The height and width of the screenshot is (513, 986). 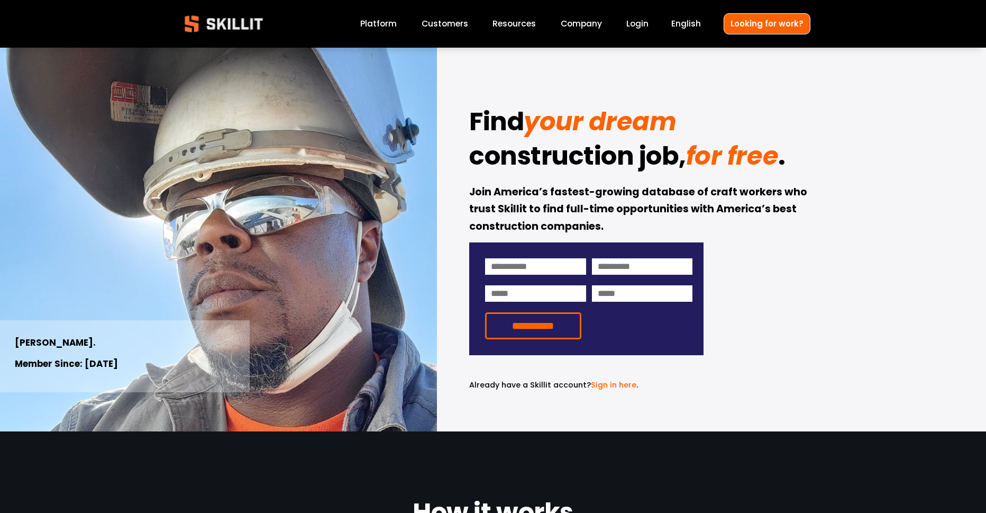 I want to click on a: Skillit, so click(x=224, y=24).